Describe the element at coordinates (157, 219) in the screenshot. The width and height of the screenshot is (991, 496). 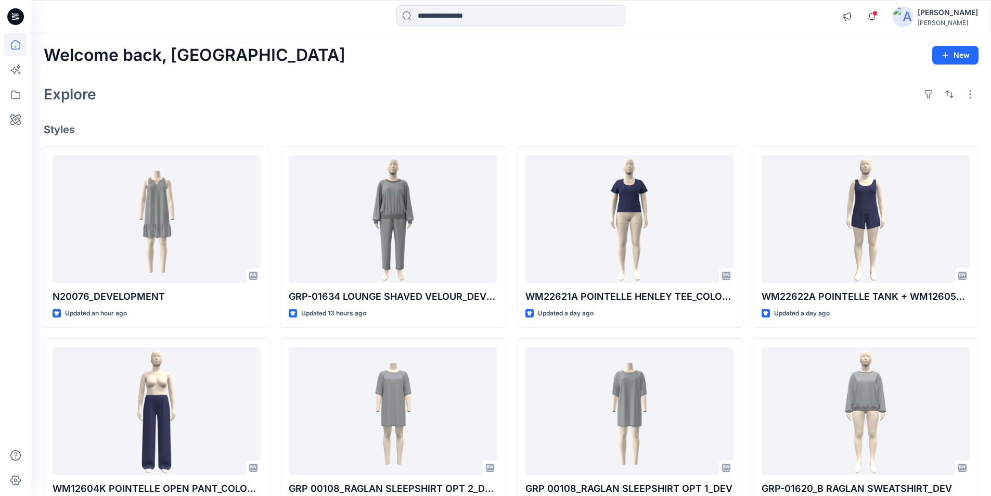
I see `a: N20076_DEVELOPMENT` at that location.